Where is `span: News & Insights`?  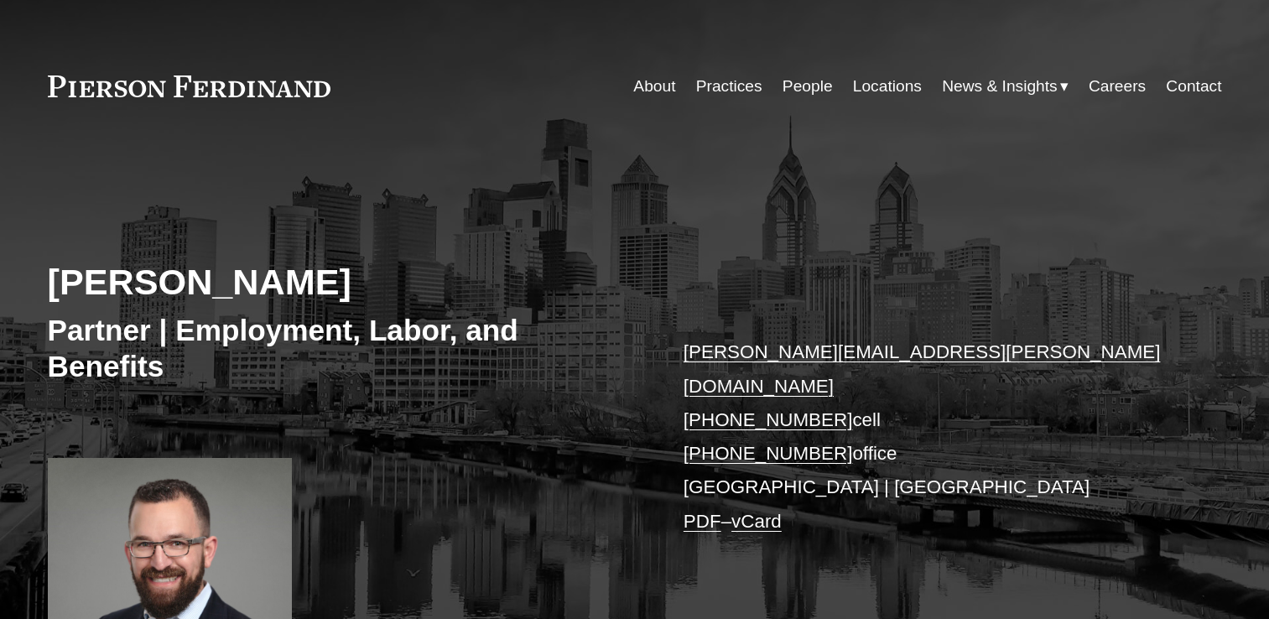 span: News & Insights is located at coordinates (1000, 86).